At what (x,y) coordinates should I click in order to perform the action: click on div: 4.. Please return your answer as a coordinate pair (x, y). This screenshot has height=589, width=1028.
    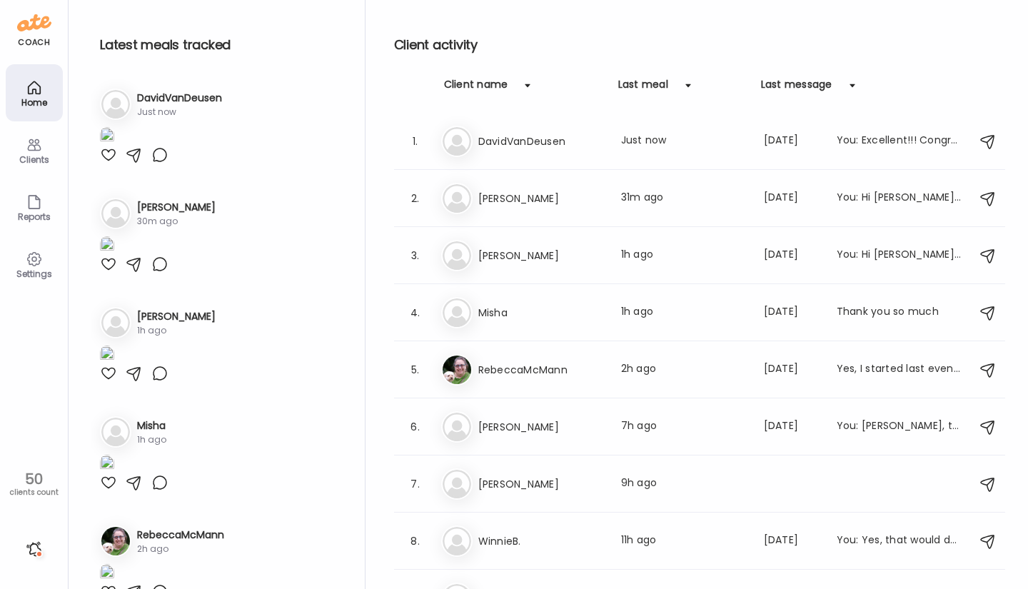
    Looking at the image, I should click on (416, 313).